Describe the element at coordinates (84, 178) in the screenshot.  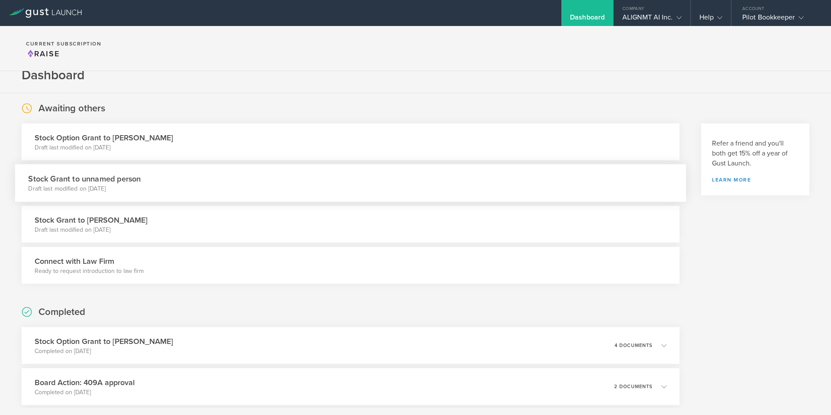
I see `h3: Stock Grant to unnamed person` at that location.